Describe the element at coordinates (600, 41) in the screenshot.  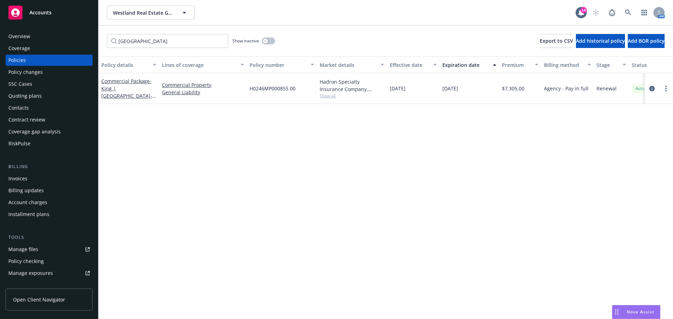
I see `span: Add historical policy` at that location.